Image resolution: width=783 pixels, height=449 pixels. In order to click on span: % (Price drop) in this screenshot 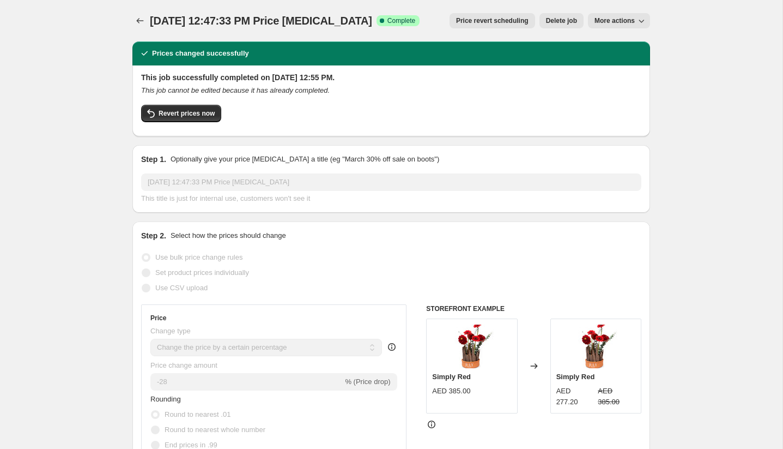, I will do `click(367, 381)`.